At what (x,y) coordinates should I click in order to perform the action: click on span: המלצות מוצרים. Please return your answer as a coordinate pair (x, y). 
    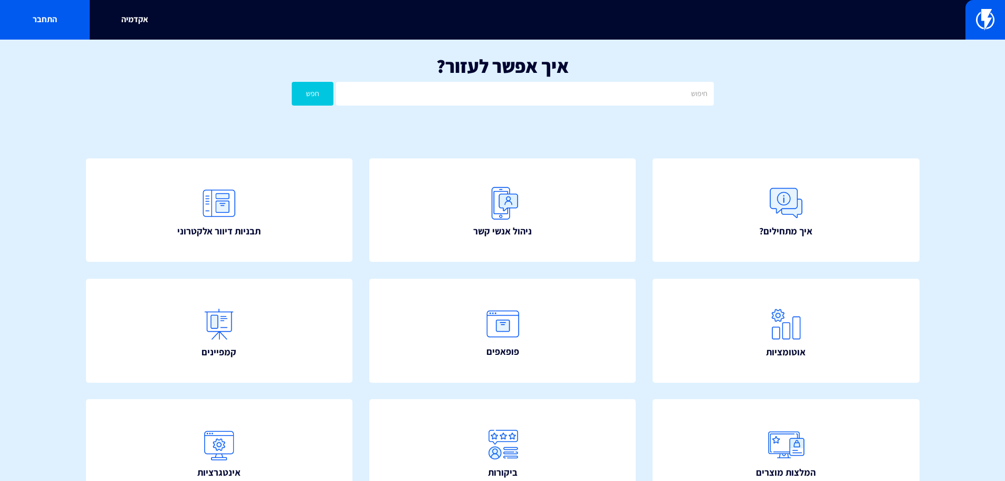
    Looking at the image, I should click on (785, 472).